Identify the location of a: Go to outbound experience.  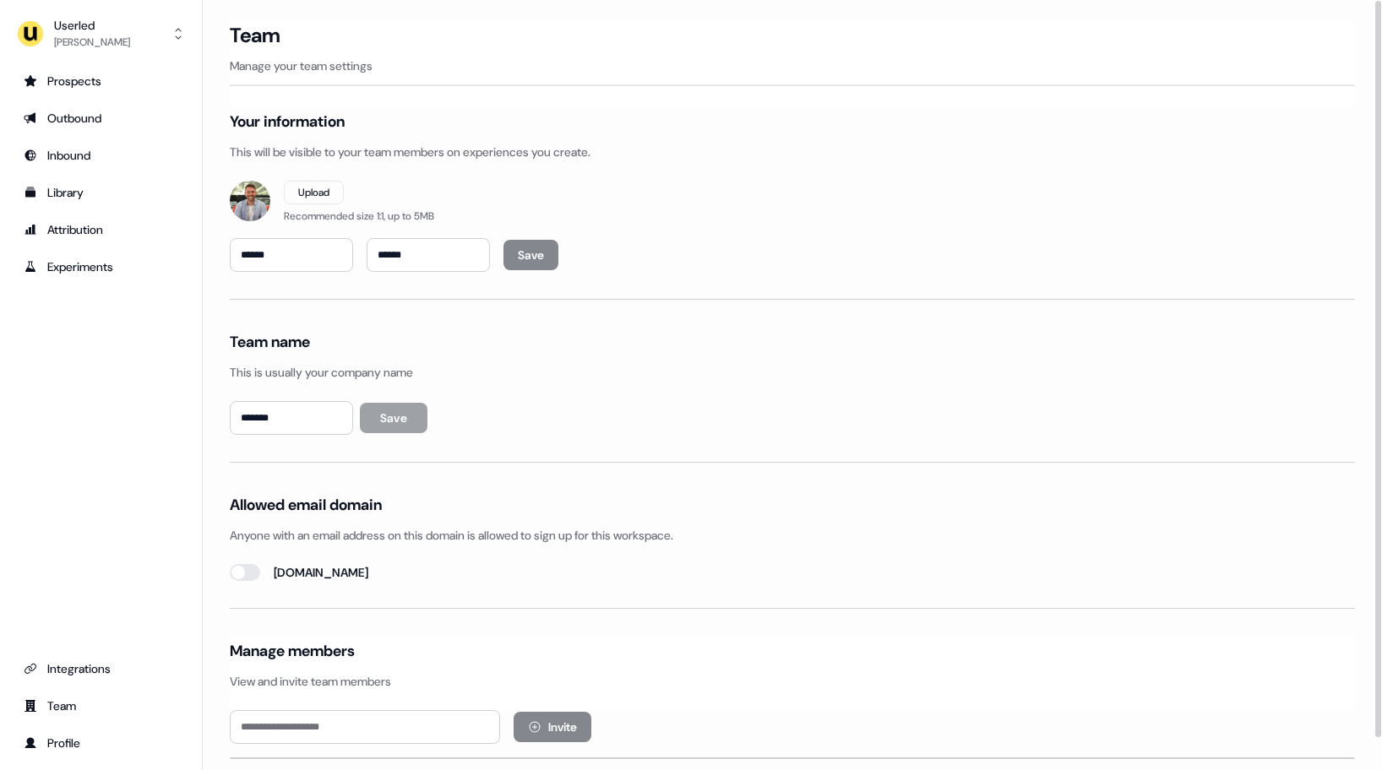
(101, 118).